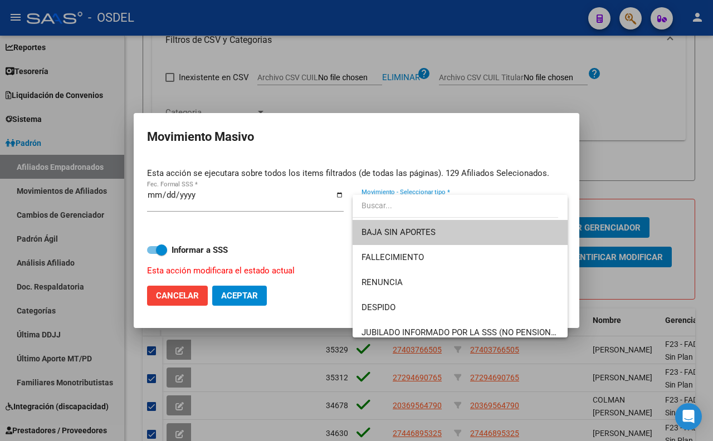 Image resolution: width=713 pixels, height=441 pixels. I want to click on span: RENUNCIA, so click(382, 282).